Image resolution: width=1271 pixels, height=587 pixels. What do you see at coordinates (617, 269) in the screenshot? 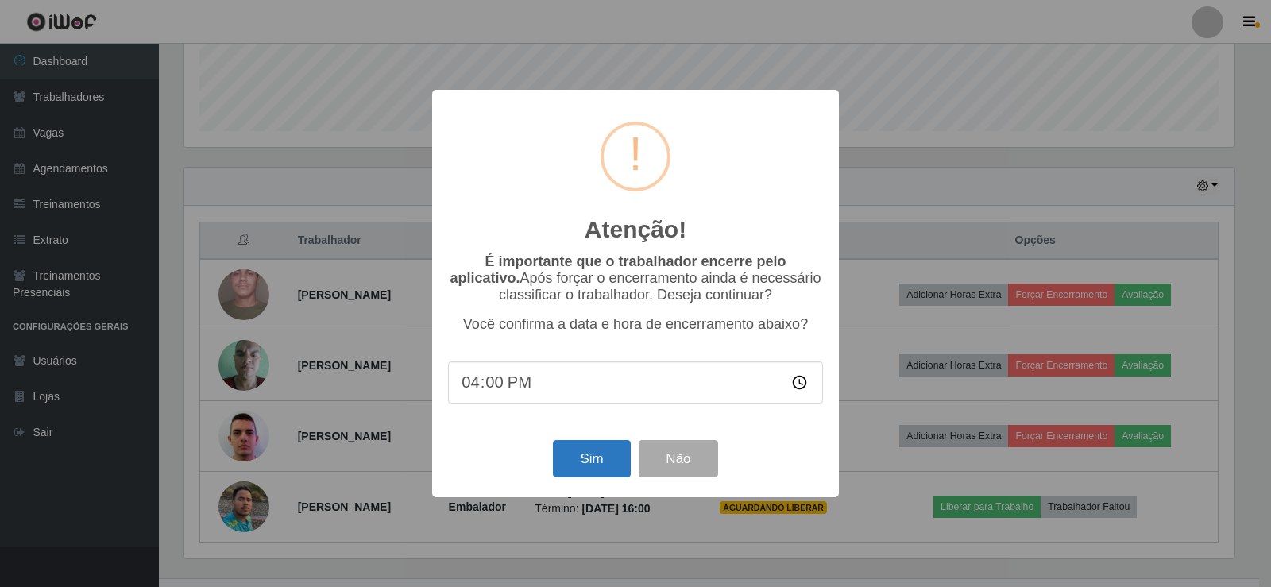
I see `b: É importante que o trabalhador encerre pelo aplicativo.` at bounding box center [617, 269].